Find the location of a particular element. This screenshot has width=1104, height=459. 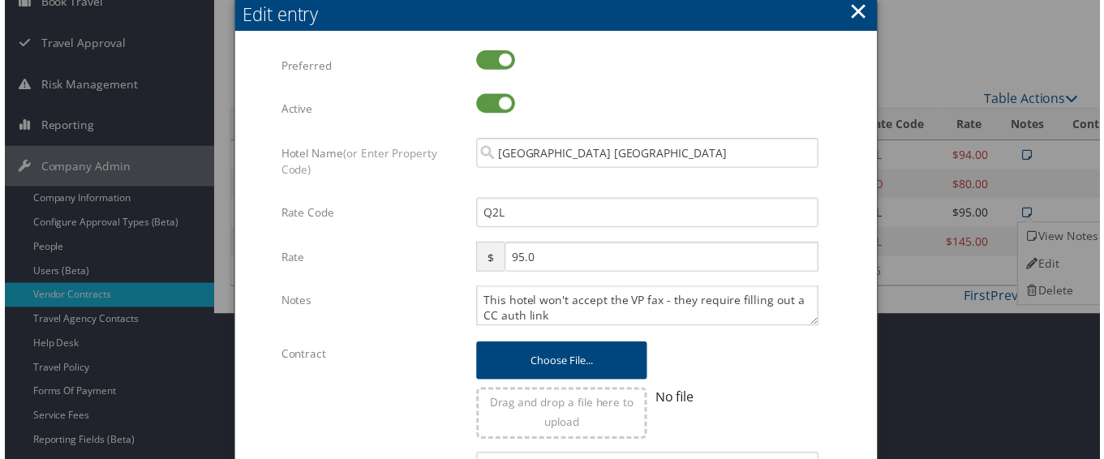

label: Active is located at coordinates (370, 109).